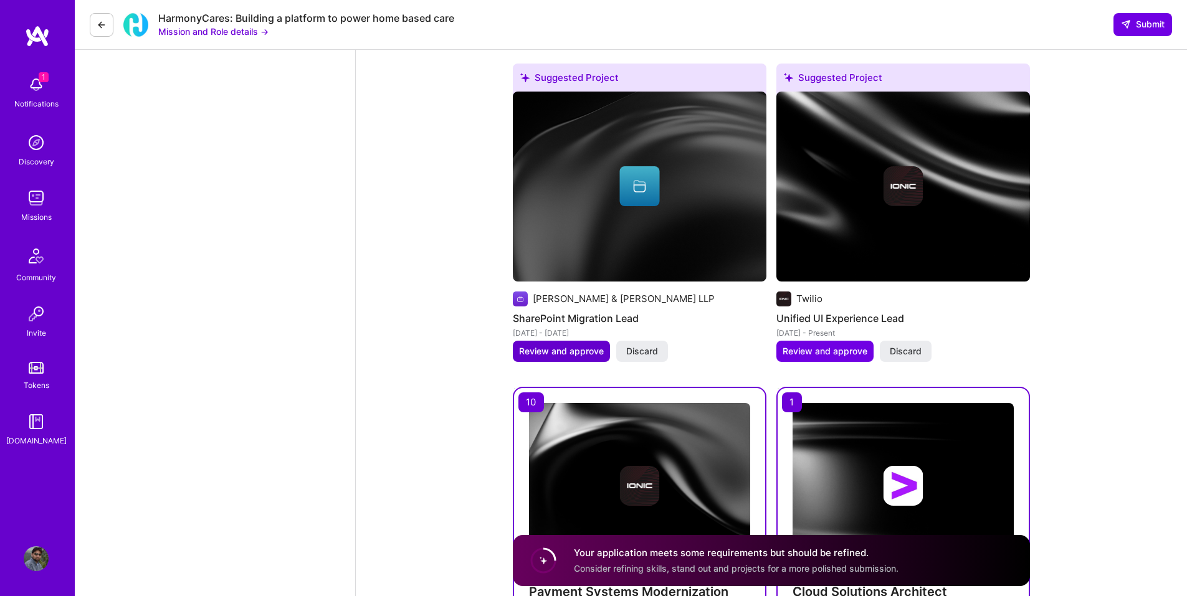 This screenshot has height=596, width=1187. What do you see at coordinates (44, 77) in the screenshot?
I see `span: 1` at bounding box center [44, 77].